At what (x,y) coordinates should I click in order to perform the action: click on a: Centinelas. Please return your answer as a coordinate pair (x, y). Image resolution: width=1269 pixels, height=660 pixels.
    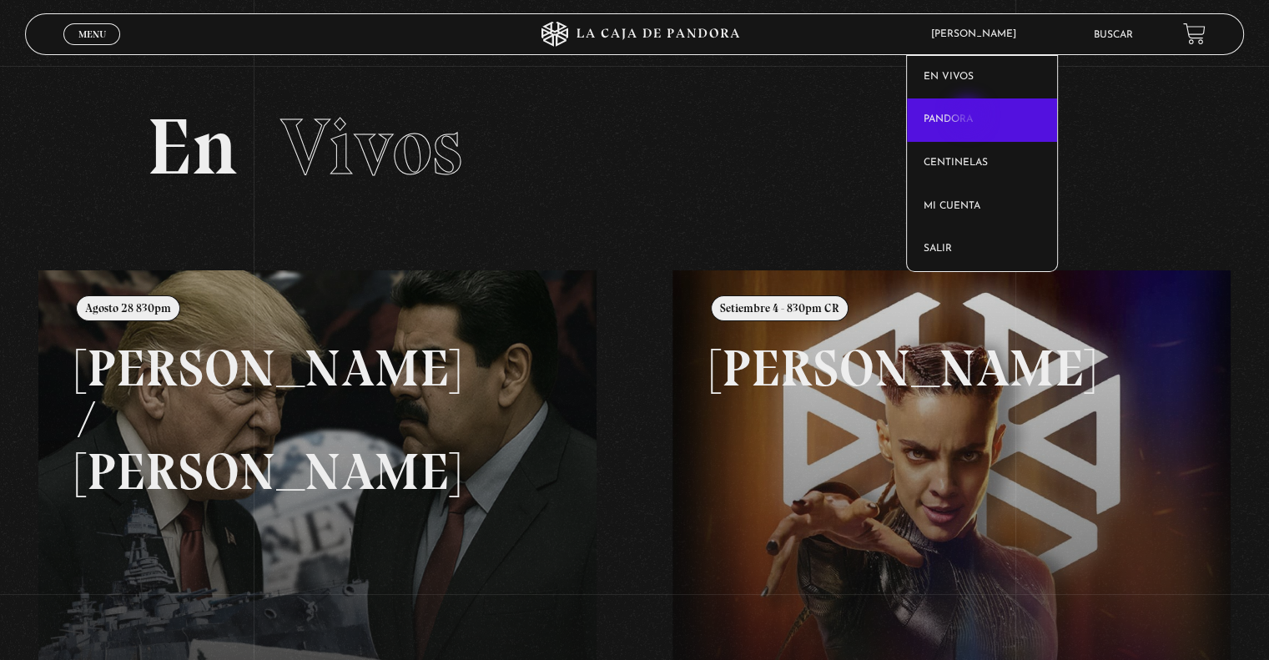
    Looking at the image, I should click on (982, 164).